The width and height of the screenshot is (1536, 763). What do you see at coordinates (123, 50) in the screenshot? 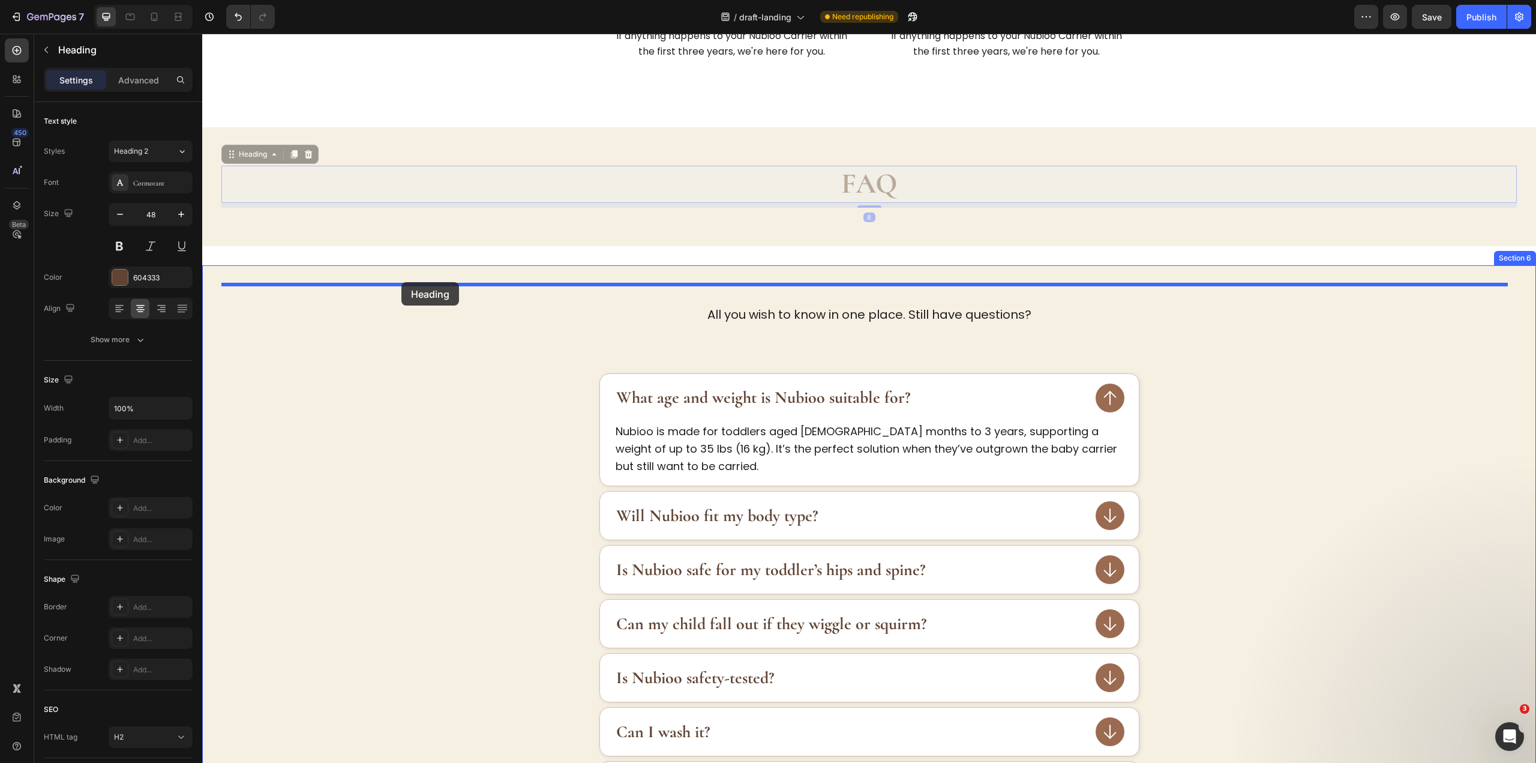
I see `p: Heading` at bounding box center [123, 50].